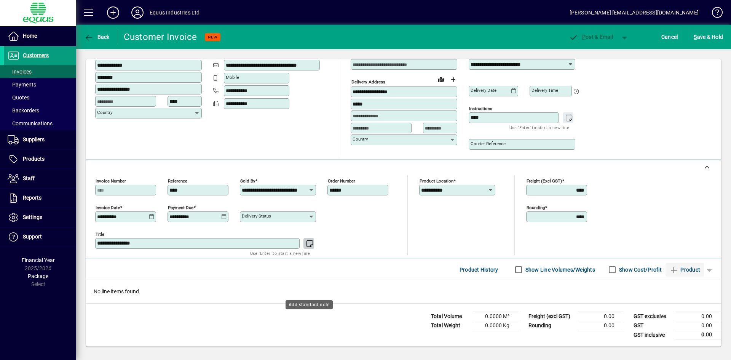 This screenshot has height=360, width=731. Describe the element at coordinates (36, 55) in the screenshot. I see `span: Customers` at that location.